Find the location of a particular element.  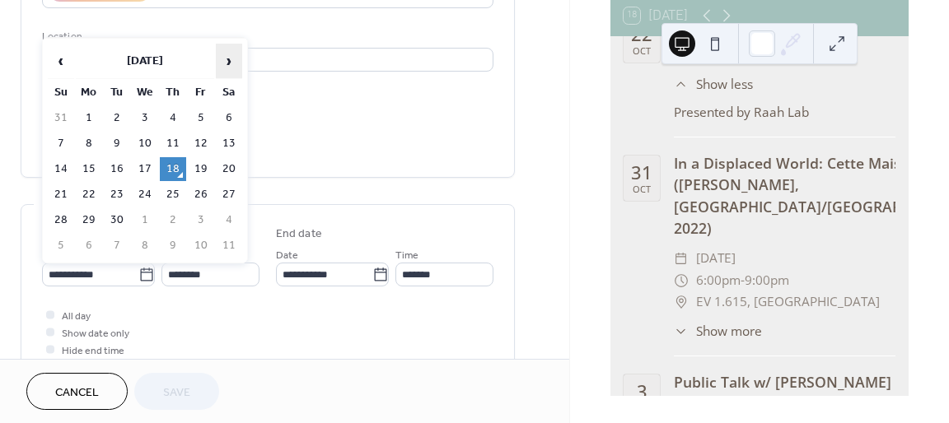

span: 9:00pm is located at coordinates (767, 281).